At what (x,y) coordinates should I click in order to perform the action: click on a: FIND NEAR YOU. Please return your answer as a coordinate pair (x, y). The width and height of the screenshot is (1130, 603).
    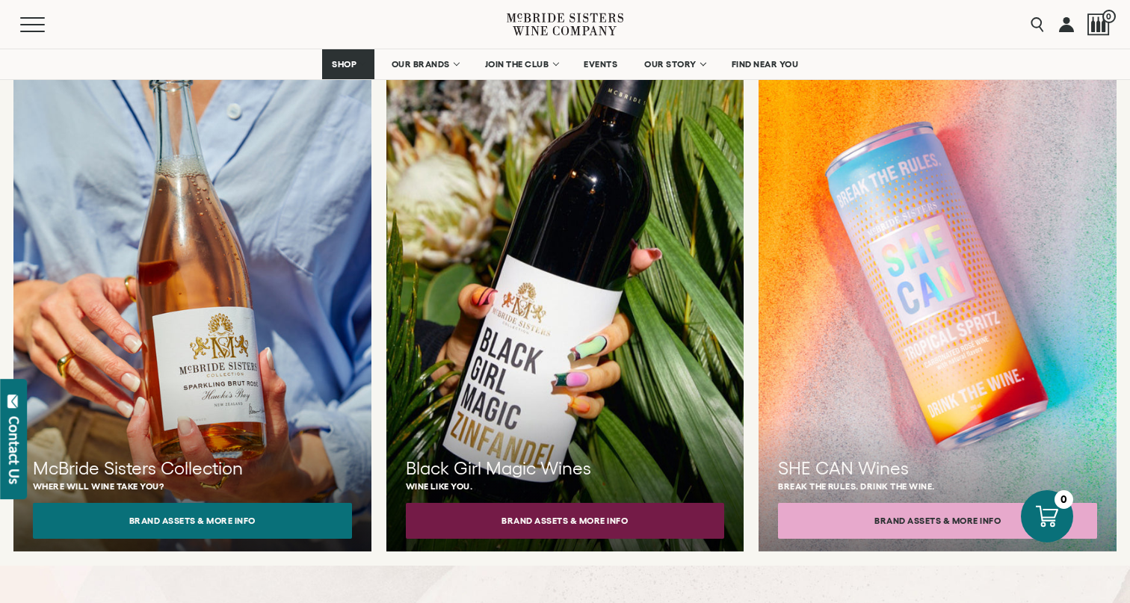
    Looking at the image, I should click on (765, 64).